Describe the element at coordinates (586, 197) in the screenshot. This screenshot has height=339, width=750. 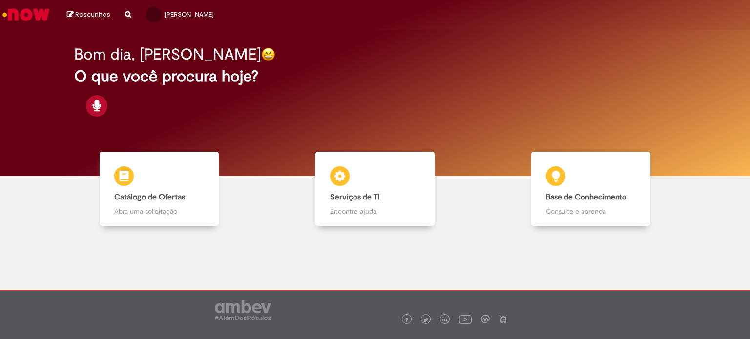
I see `b: Base de Conhecimento` at that location.